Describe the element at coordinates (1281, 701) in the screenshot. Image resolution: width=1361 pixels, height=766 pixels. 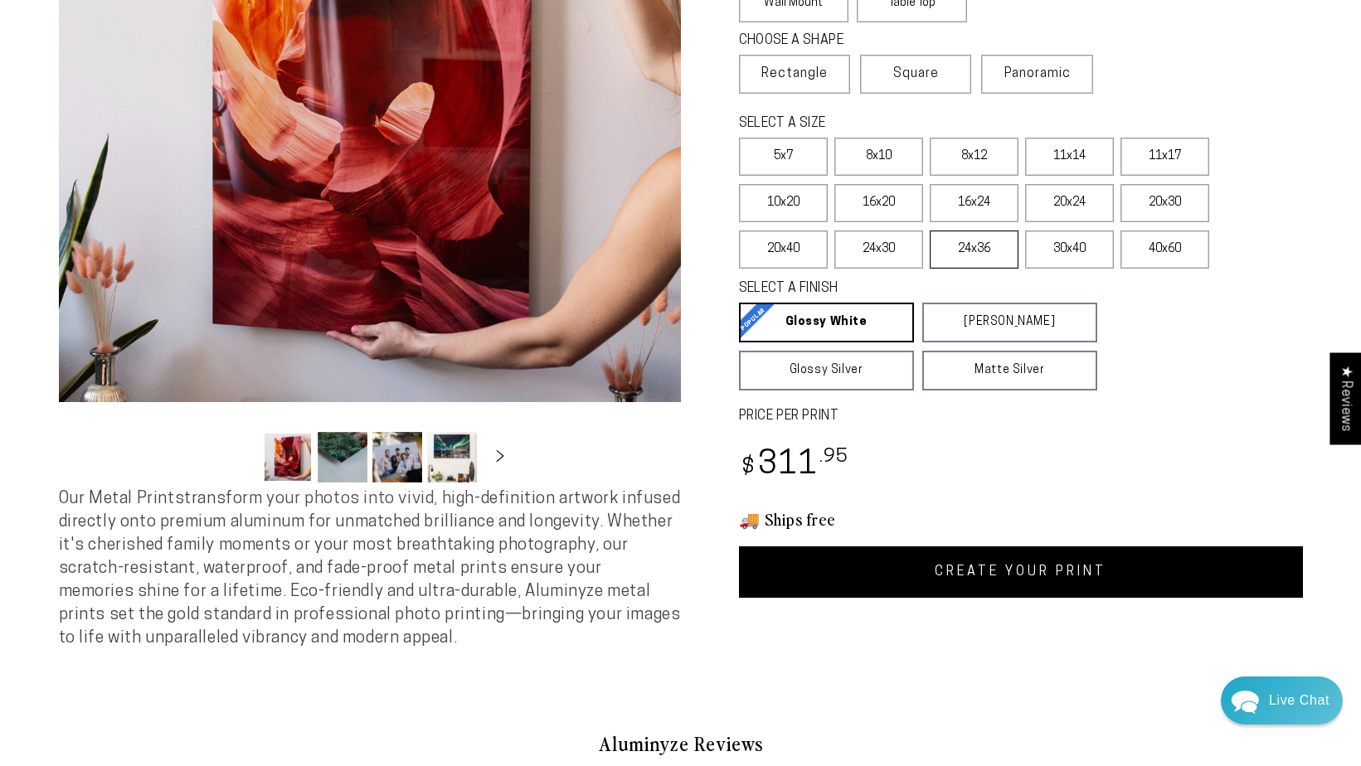
I see `div: Chat widget toggle` at that location.